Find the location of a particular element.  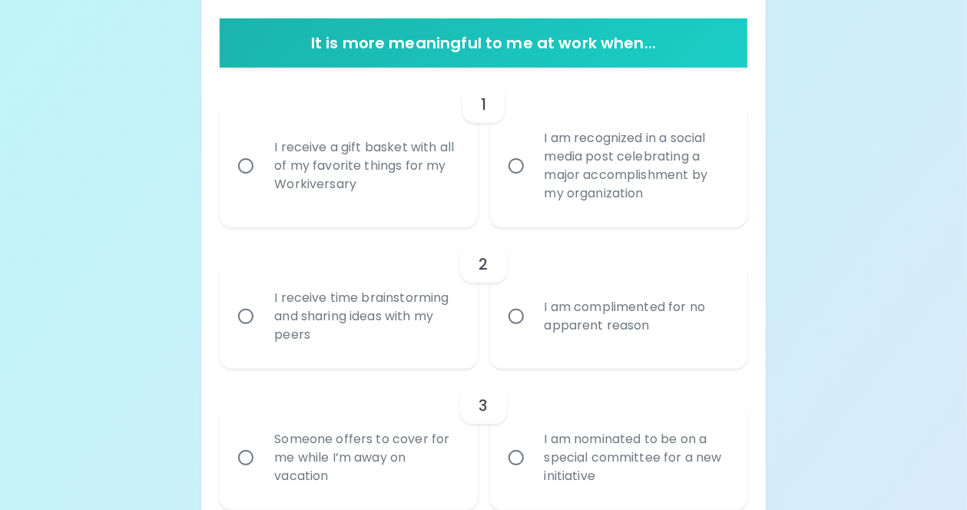

div: I am complimented for no apparent reason is located at coordinates (635, 317).